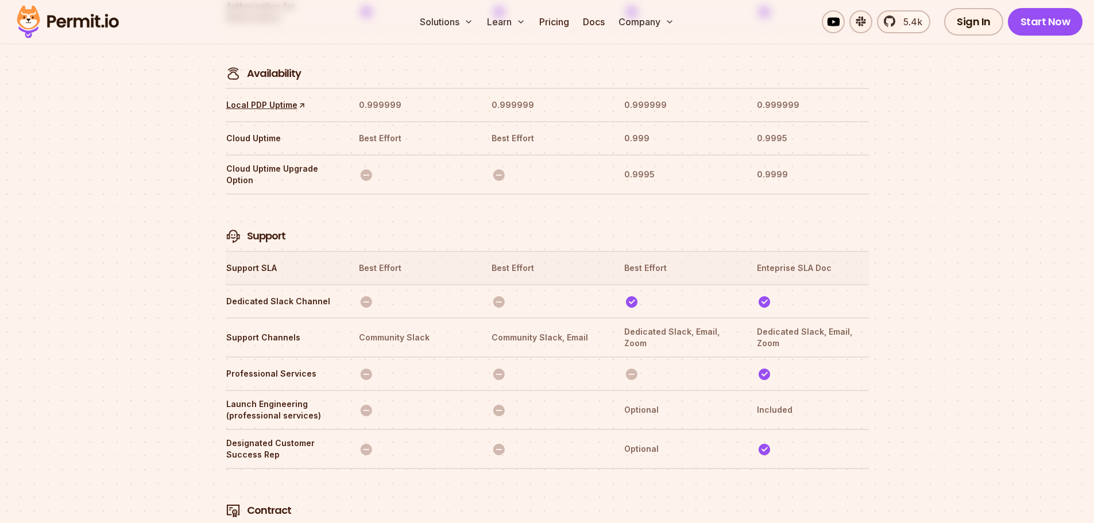  What do you see at coordinates (812, 410) in the screenshot?
I see `th: Included` at bounding box center [812, 410].